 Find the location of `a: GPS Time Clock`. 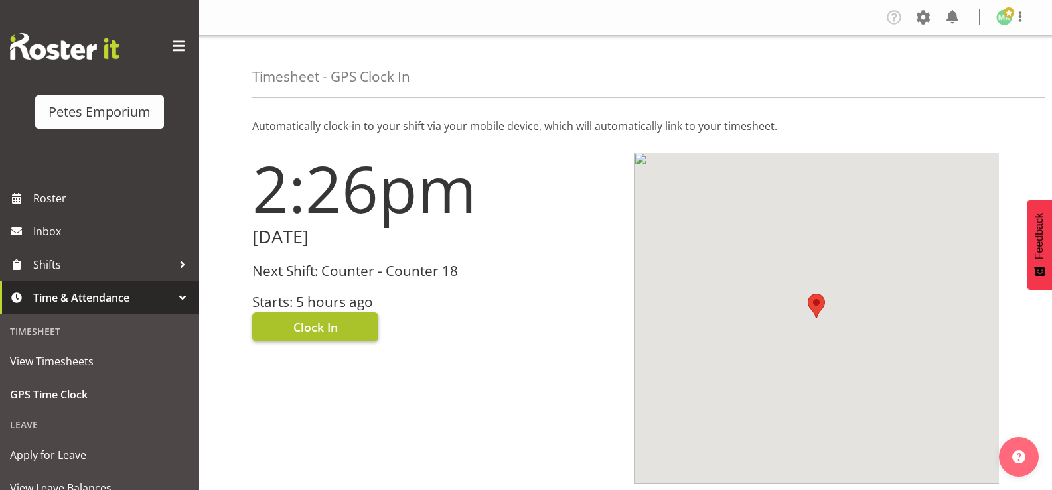

a: GPS Time Clock is located at coordinates (100, 395).